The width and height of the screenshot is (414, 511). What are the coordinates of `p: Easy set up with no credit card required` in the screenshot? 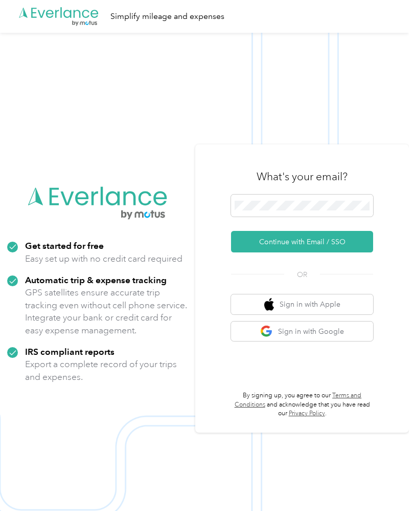 It's located at (104, 258).